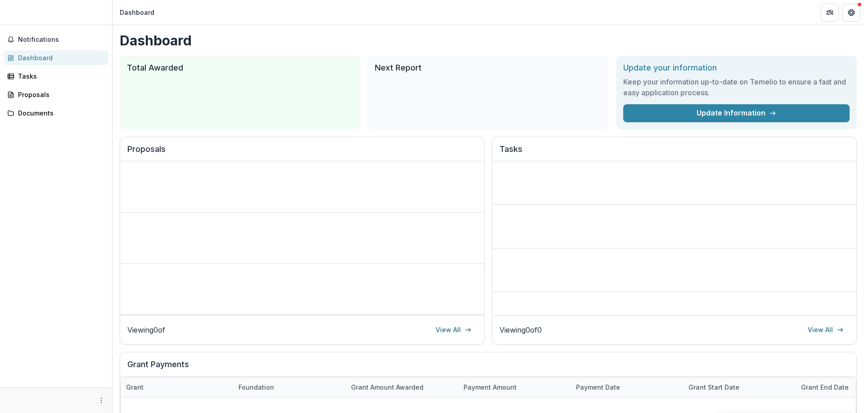 This screenshot has height=413, width=864. What do you see at coordinates (488, 68) in the screenshot?
I see `h2: Next Report` at bounding box center [488, 68].